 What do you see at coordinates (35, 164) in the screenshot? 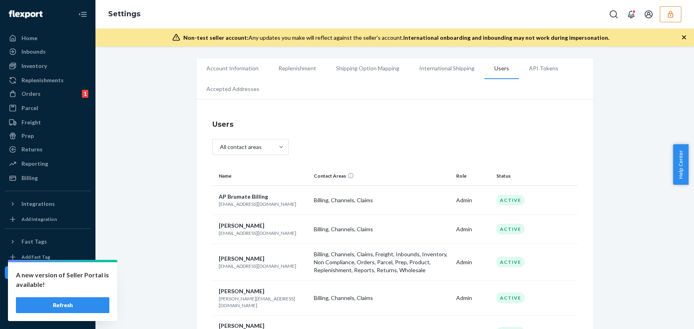
I see `div: Reporting` at bounding box center [35, 164].